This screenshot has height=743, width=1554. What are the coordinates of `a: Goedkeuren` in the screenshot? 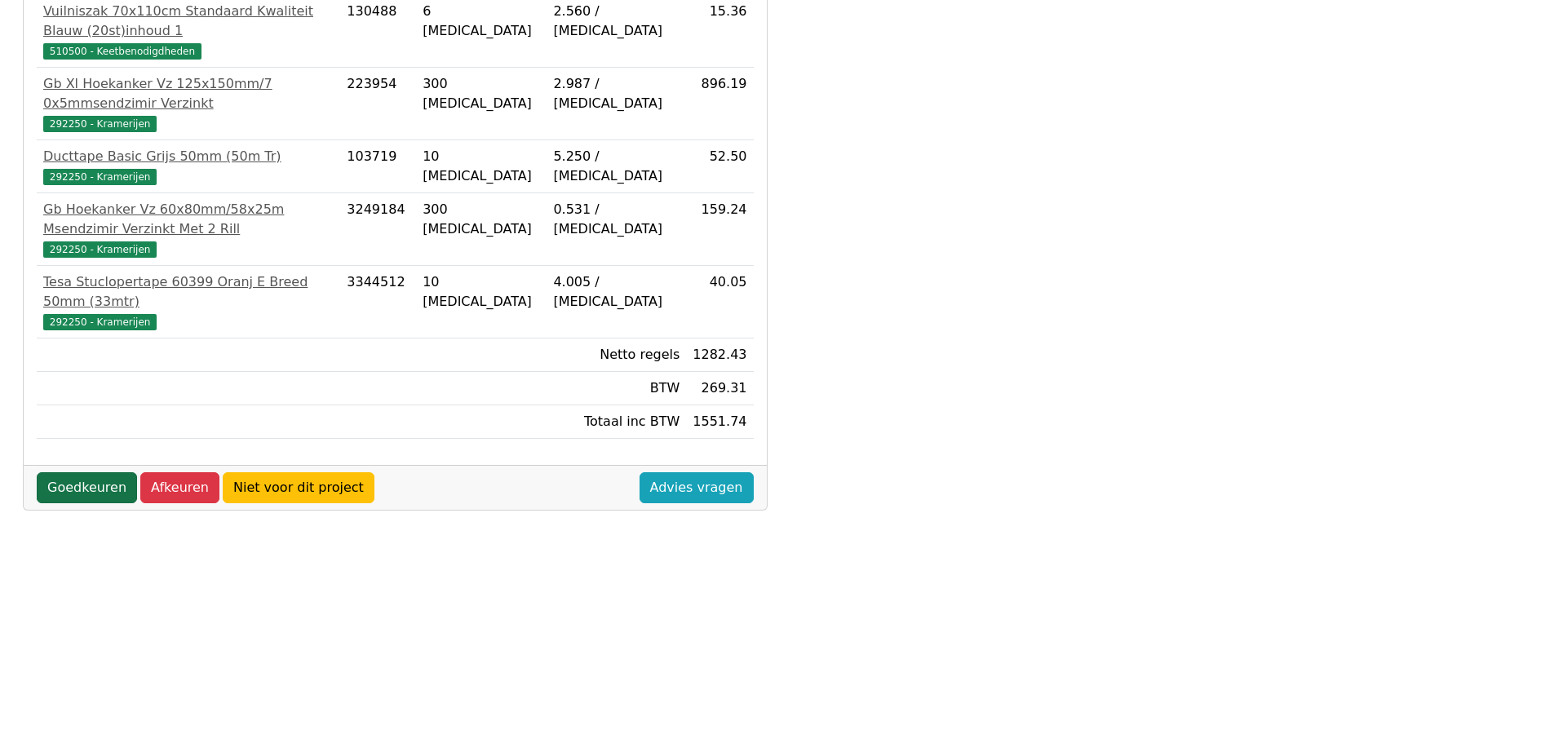 It's located at (86, 488).